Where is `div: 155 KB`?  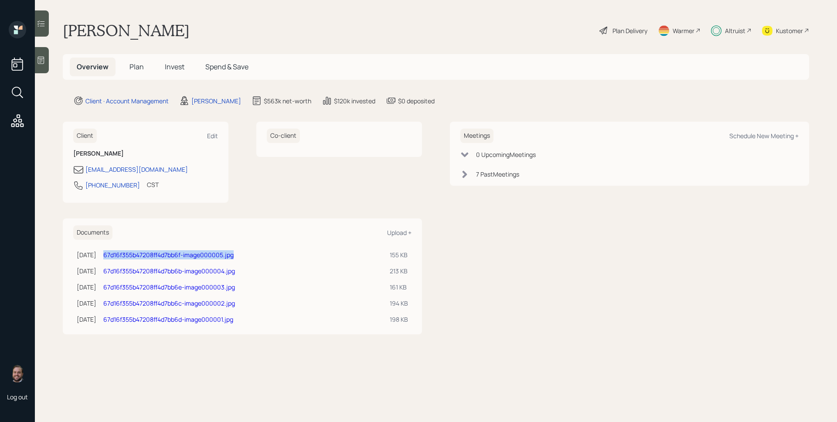 div: 155 KB is located at coordinates (399, 255).